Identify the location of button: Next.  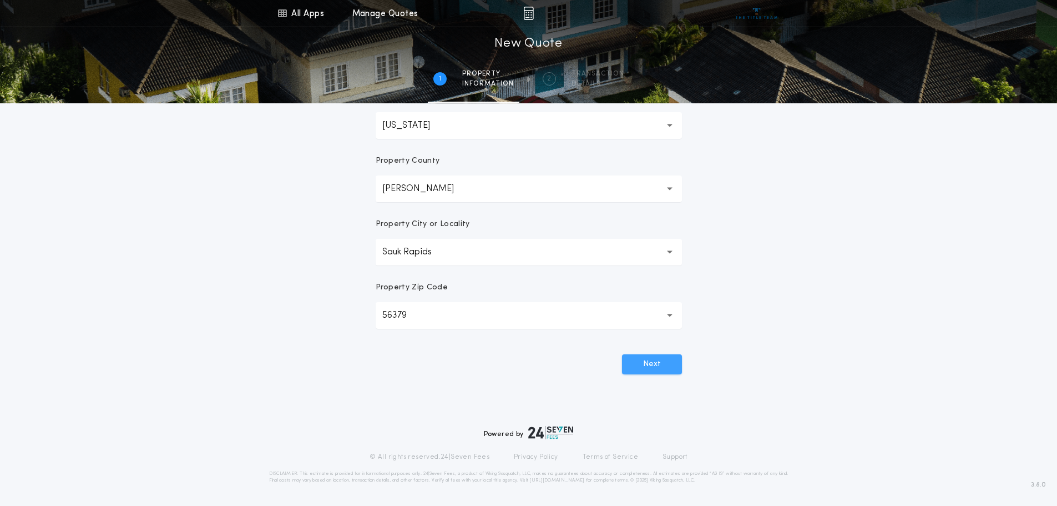
(652, 364).